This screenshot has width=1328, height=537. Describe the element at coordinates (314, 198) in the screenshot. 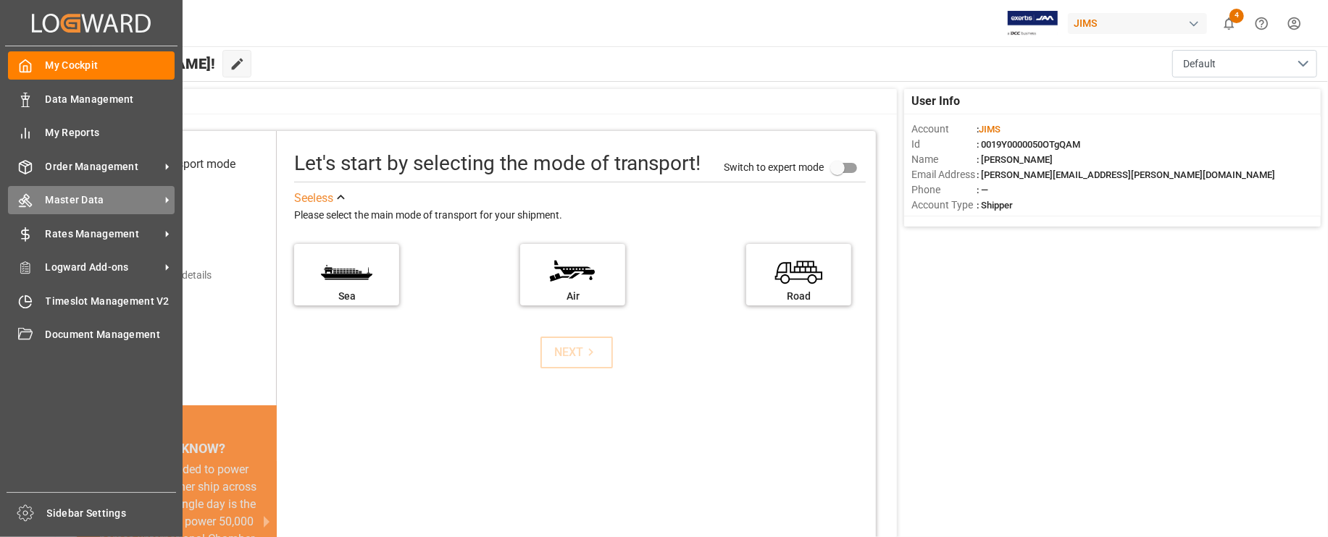

I see `div: See less` at that location.